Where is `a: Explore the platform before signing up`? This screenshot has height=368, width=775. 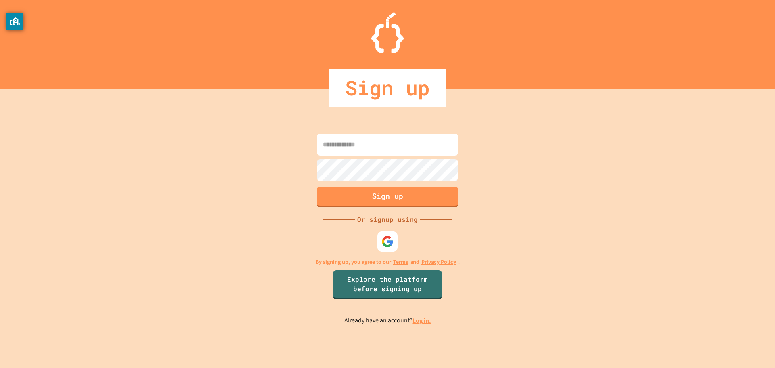 a: Explore the platform before signing up is located at coordinates (388, 285).